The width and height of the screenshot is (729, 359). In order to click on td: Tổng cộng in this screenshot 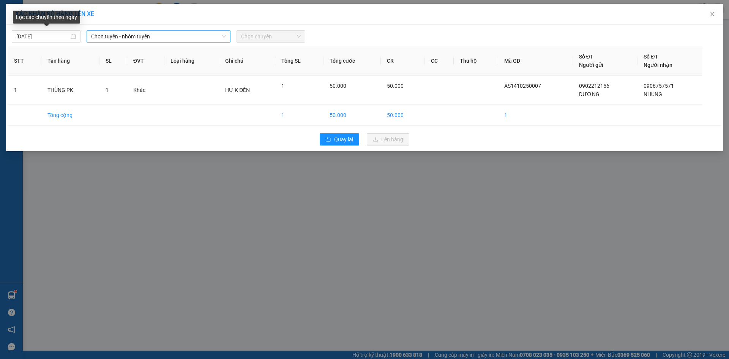, I will do `click(70, 115)`.